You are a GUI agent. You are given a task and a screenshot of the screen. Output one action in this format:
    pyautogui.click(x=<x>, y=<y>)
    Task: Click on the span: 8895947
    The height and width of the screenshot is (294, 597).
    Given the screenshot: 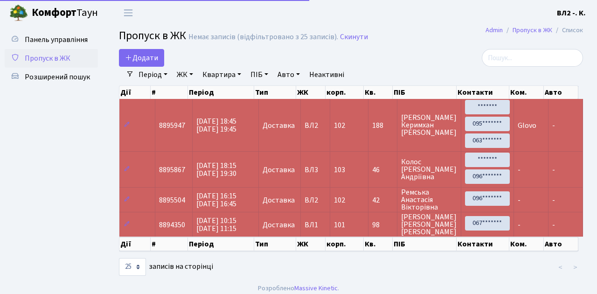 What is the action you would take?
    pyautogui.click(x=172, y=126)
    